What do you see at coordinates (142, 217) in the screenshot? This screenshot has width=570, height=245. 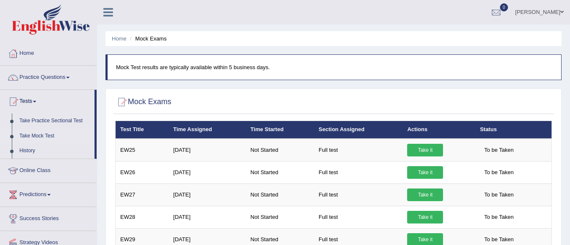 I see `td: EW28` at bounding box center [142, 217].